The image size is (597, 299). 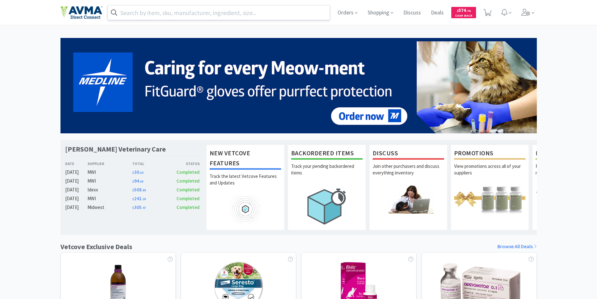 I want to click on span: 305, so click(x=139, y=207).